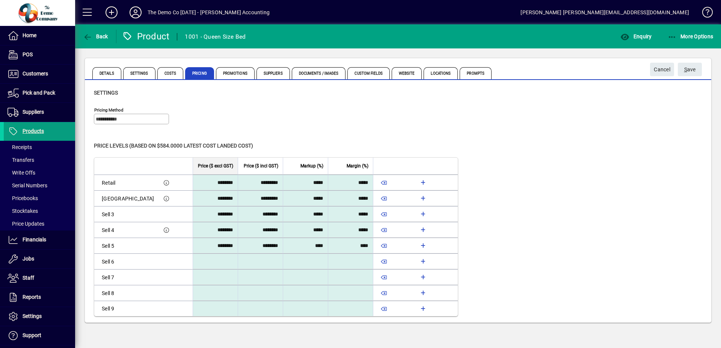 This screenshot has width=721, height=348. I want to click on span: Transfers, so click(21, 160).